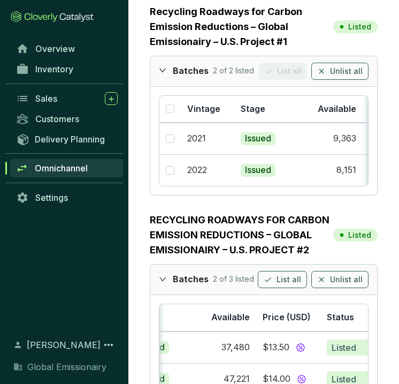 The image size is (399, 384). Describe the element at coordinates (66, 168) in the screenshot. I see `a: Omnichannel` at that location.